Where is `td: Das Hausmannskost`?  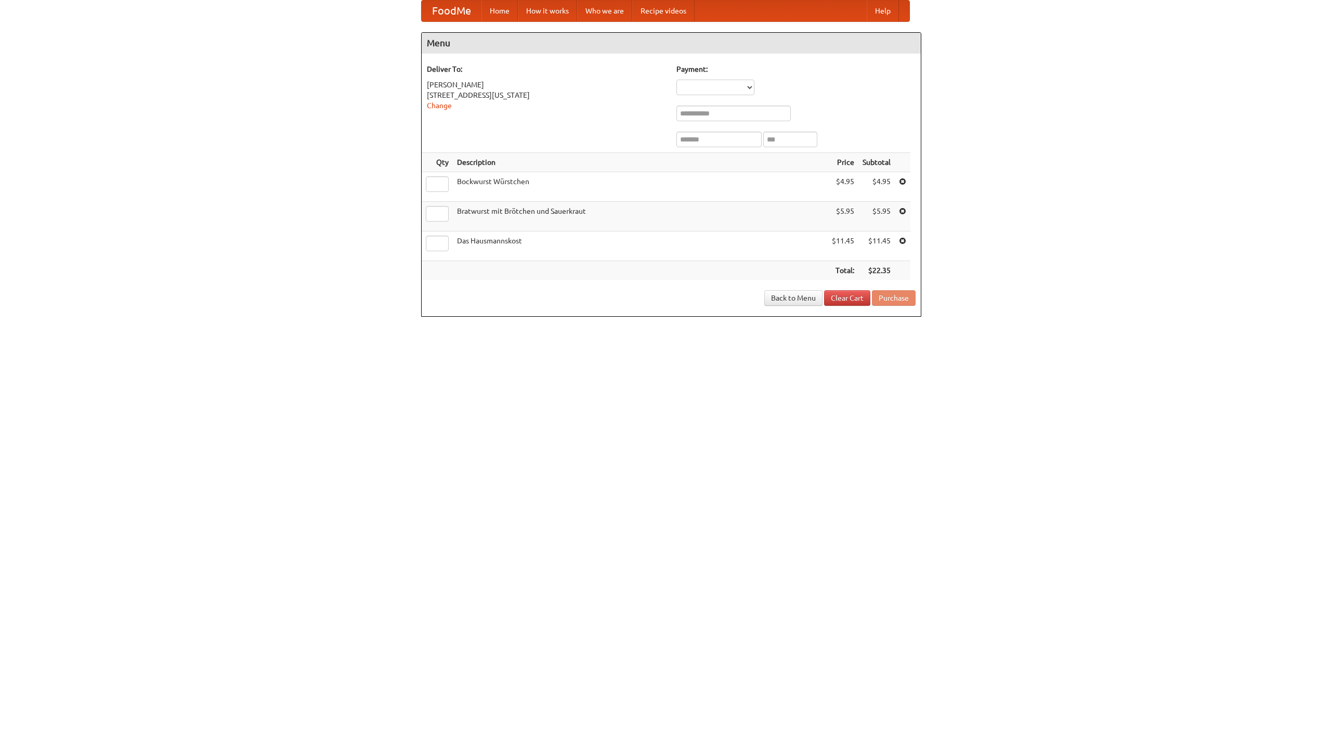 td: Das Hausmannskost is located at coordinates (640, 246).